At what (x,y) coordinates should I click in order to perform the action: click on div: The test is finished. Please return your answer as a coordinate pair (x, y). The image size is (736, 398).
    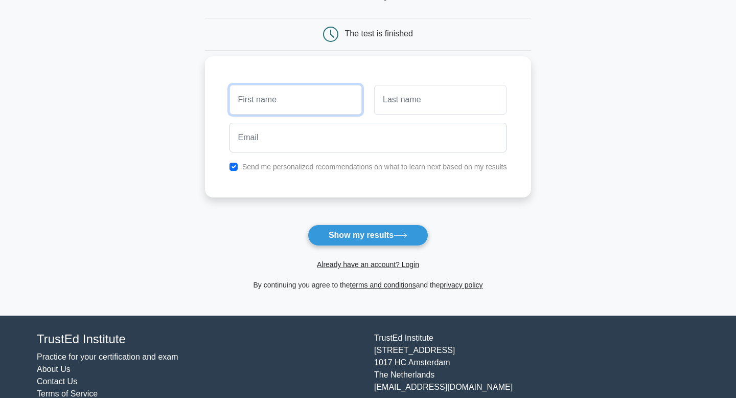
    Looking at the image, I should click on (379, 33).